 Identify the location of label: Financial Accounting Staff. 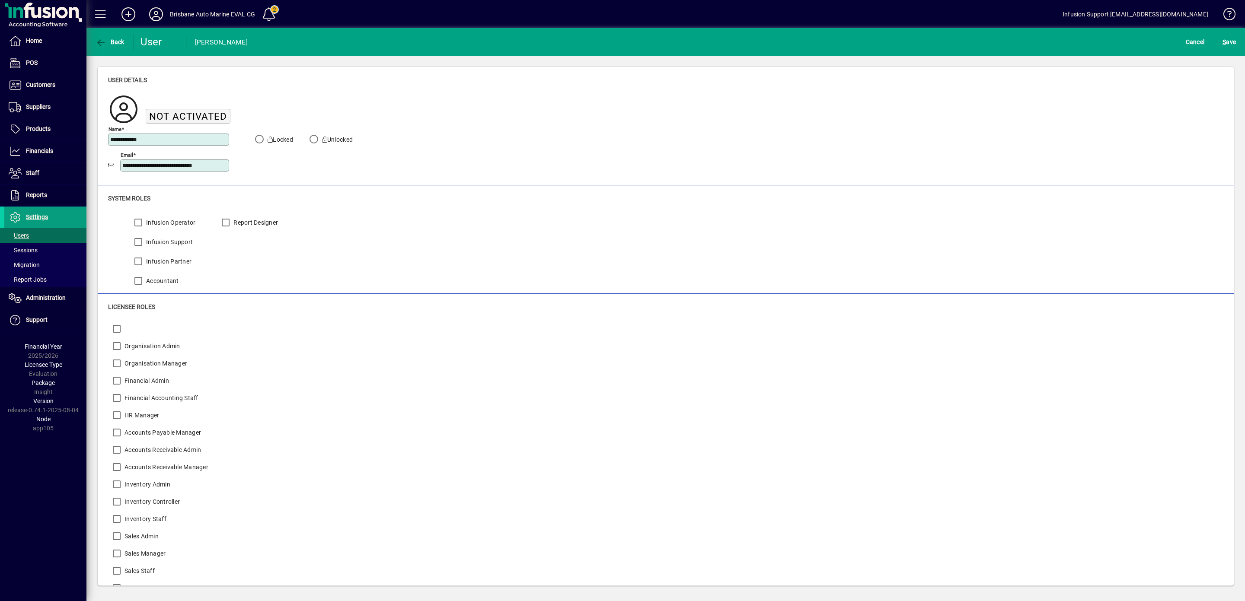
(160, 398).